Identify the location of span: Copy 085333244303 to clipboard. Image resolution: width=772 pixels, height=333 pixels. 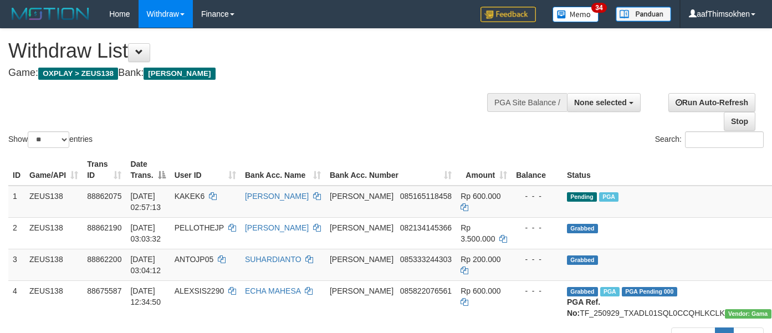
(426, 259).